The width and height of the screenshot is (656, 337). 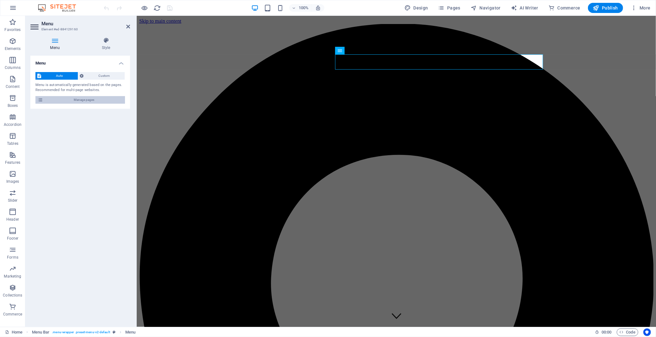 I want to click on h6: 100%, so click(x=304, y=8).